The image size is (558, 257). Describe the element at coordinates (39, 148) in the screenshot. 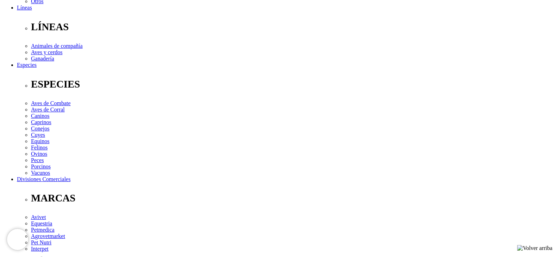

I see `a: Felinos` at that location.